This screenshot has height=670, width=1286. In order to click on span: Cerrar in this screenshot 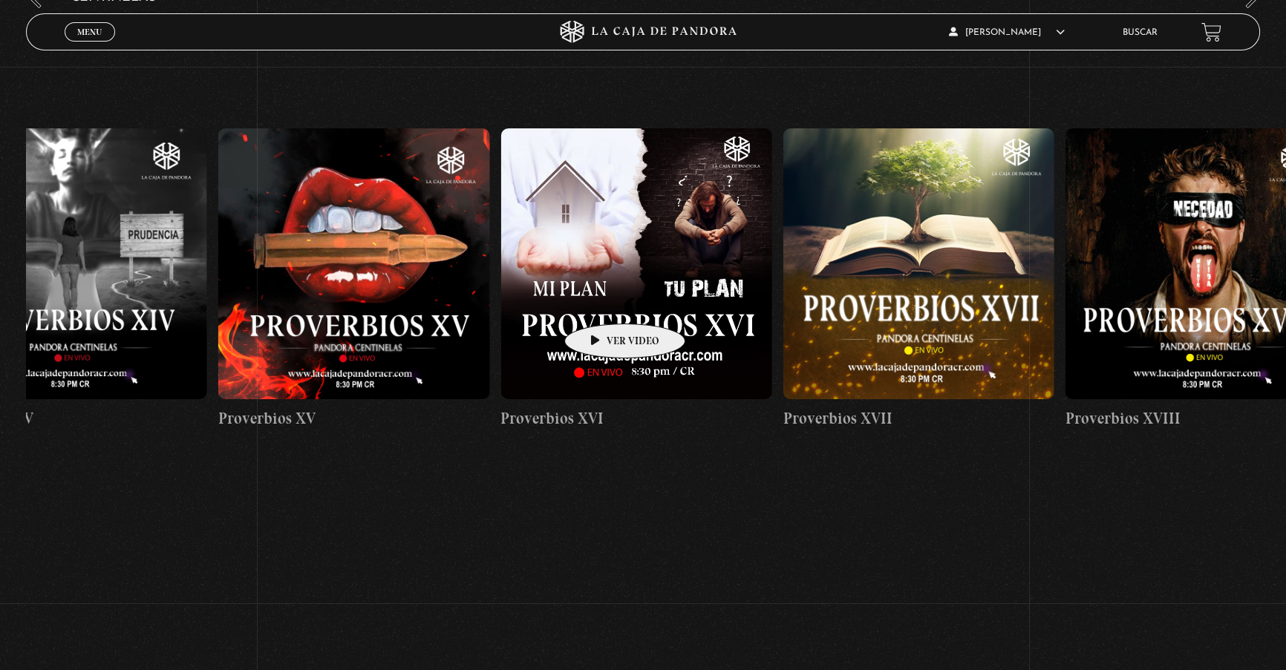, I will do `click(89, 45)`.